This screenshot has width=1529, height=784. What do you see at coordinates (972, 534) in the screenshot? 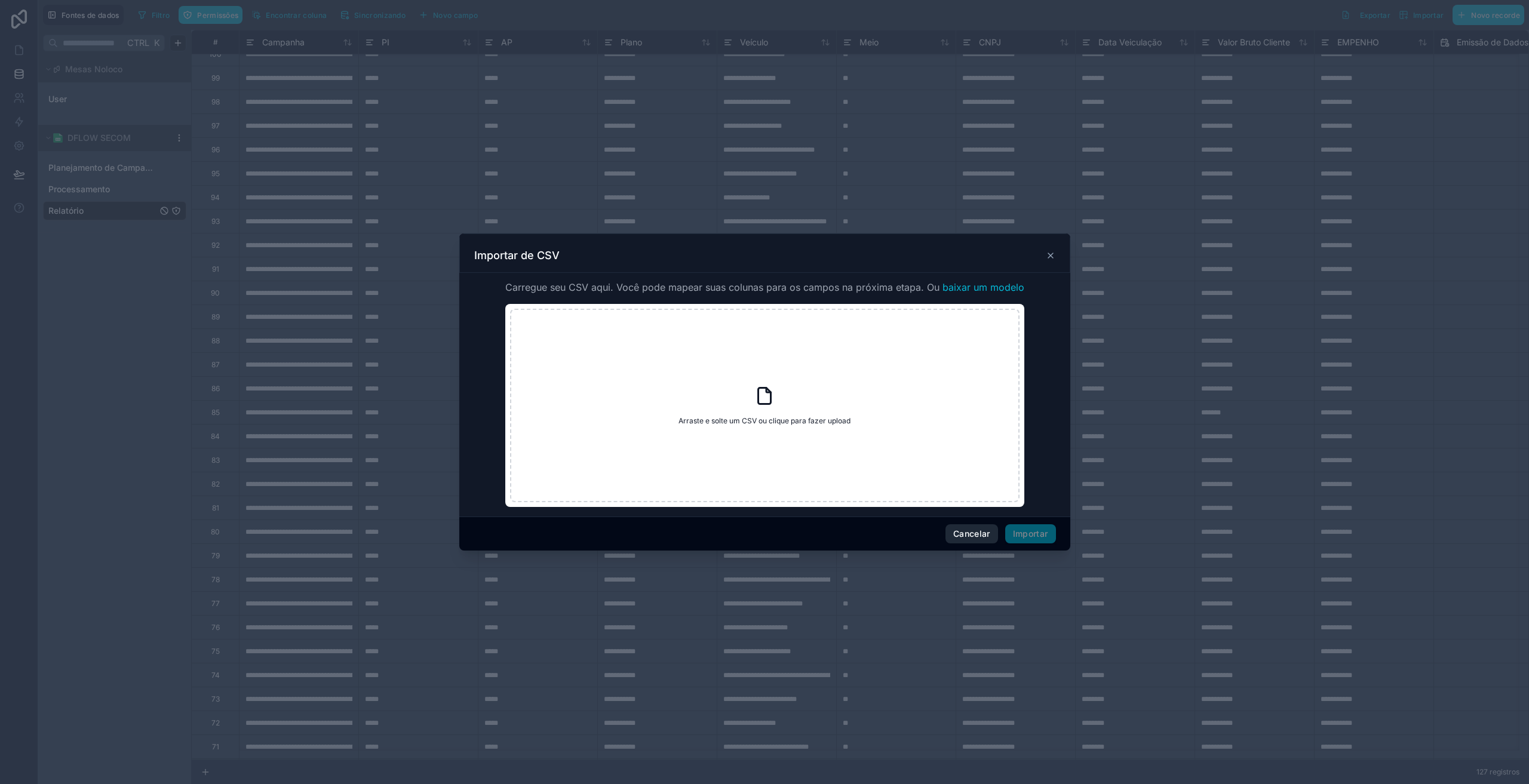
I see `button: Cancelar` at bounding box center [972, 534].